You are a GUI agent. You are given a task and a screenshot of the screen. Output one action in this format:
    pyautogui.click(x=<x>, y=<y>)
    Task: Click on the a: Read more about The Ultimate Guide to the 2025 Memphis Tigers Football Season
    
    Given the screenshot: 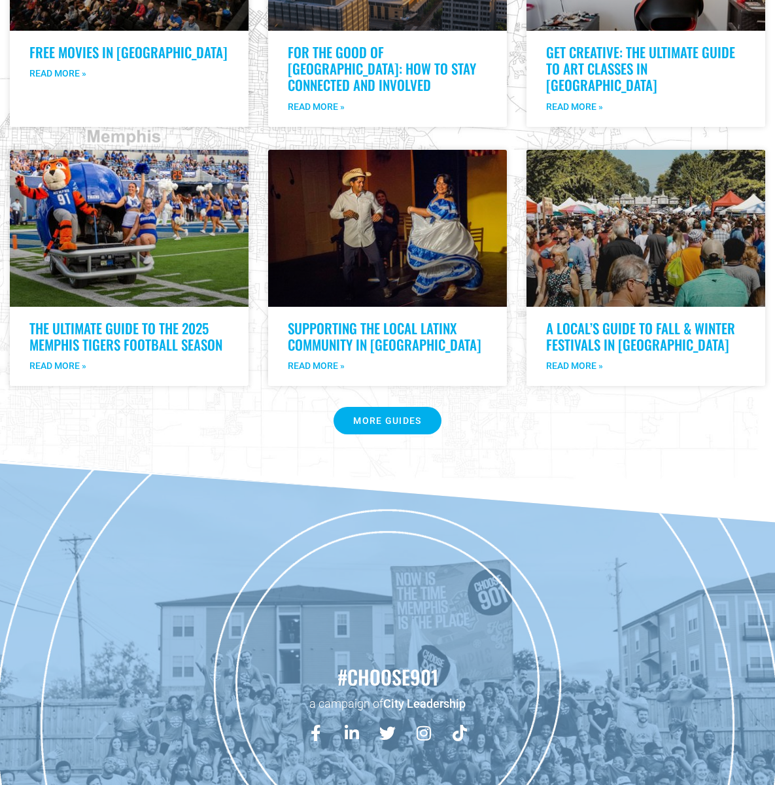 What is the action you would take?
    pyautogui.click(x=58, y=366)
    